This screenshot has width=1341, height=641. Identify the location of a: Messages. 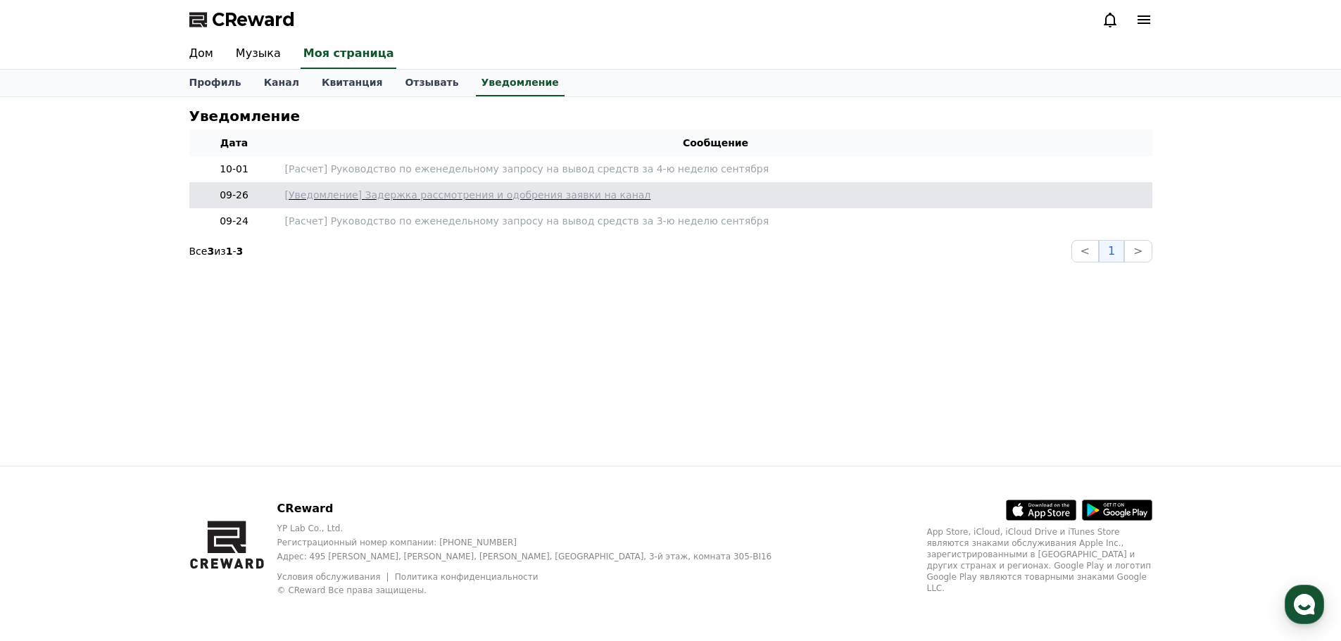
(137, 464).